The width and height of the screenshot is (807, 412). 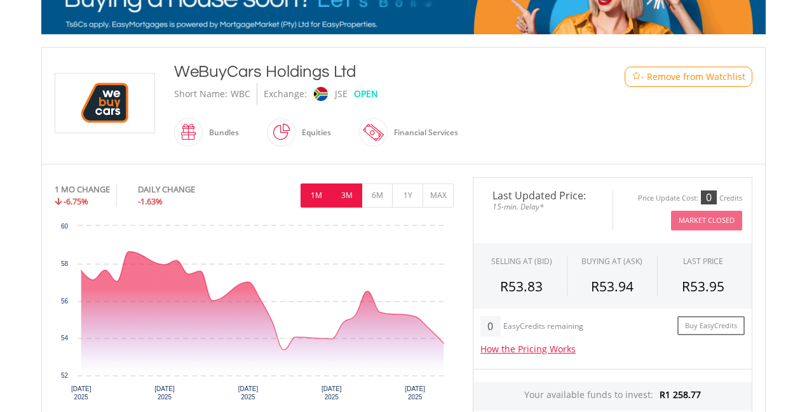 What do you see at coordinates (702, 286) in the screenshot?
I see `span: R53.95` at bounding box center [702, 286].